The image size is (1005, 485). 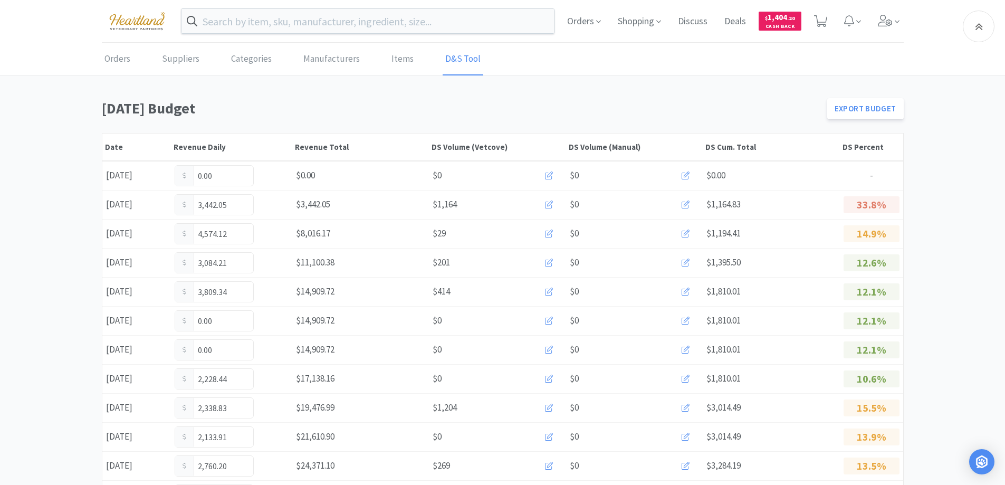 What do you see at coordinates (724, 204) in the screenshot?
I see `span: $1,164.83` at bounding box center [724, 204].